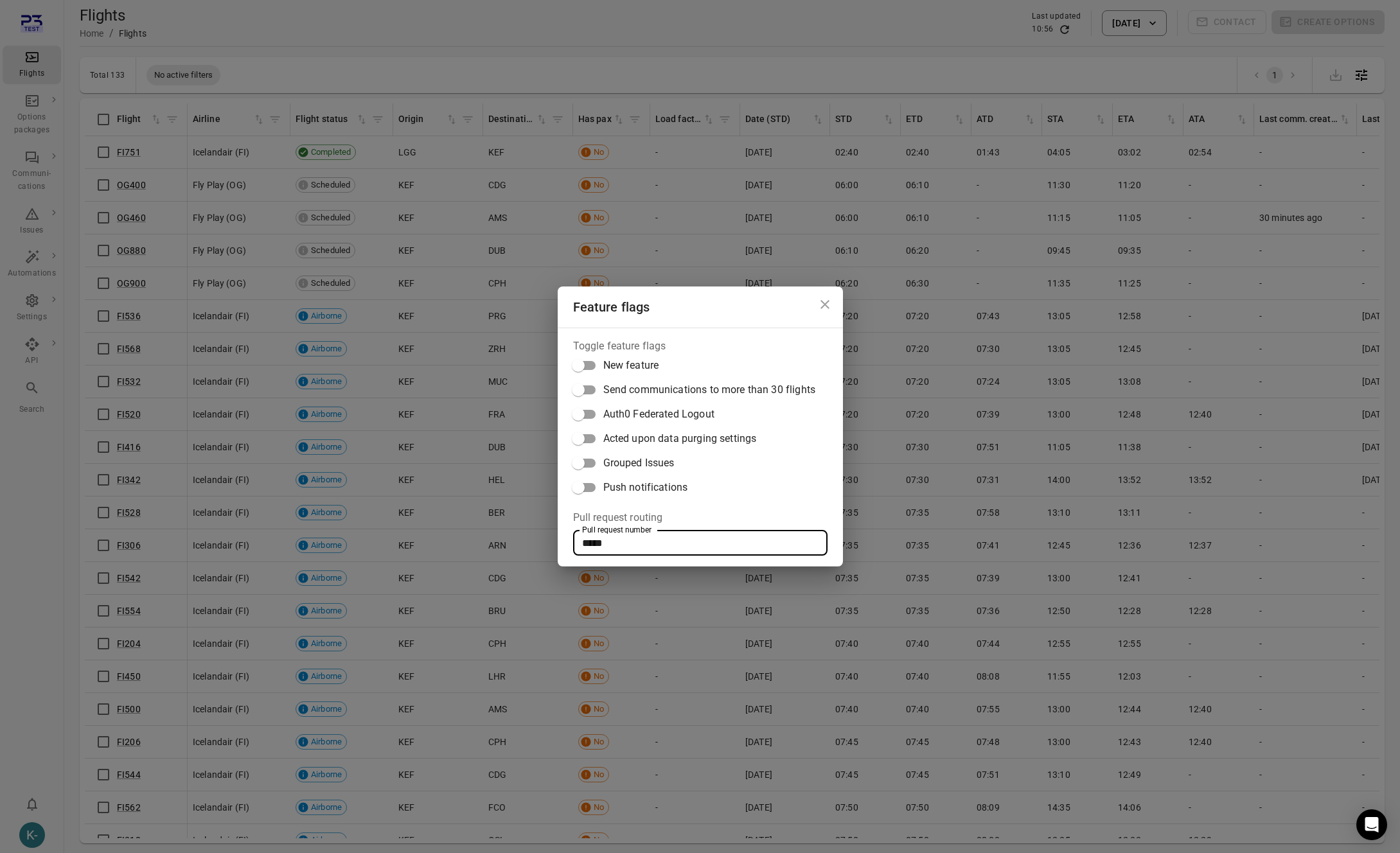 The height and width of the screenshot is (853, 1400). Describe the element at coordinates (680, 439) in the screenshot. I see `span: Acted upon data purging settings` at that location.